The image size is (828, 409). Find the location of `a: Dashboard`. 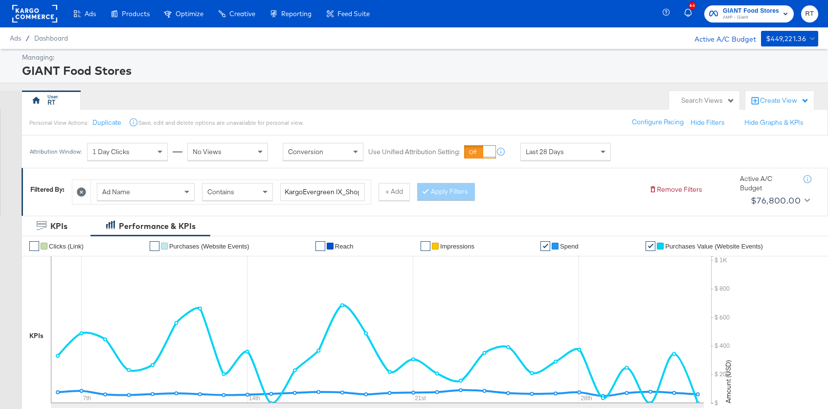

a: Dashboard is located at coordinates (51, 38).